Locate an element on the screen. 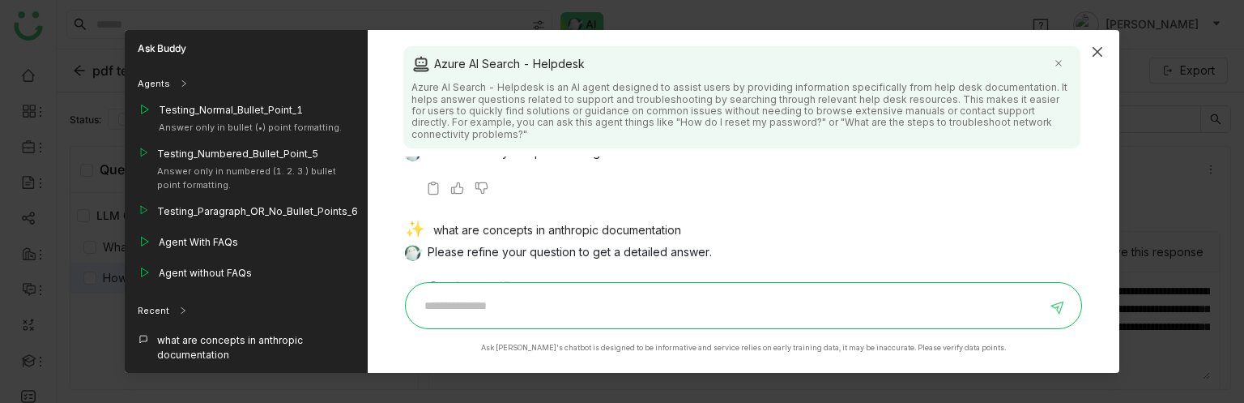 This screenshot has height=403, width=1244. img: regenerate-askbuddy.svg is located at coordinates (458, 288).